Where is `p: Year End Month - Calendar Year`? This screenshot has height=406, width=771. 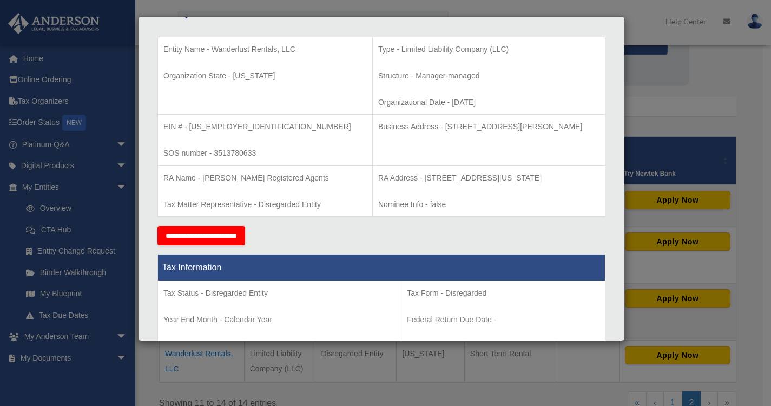 p: Year End Month - Calendar Year is located at coordinates (279, 320).